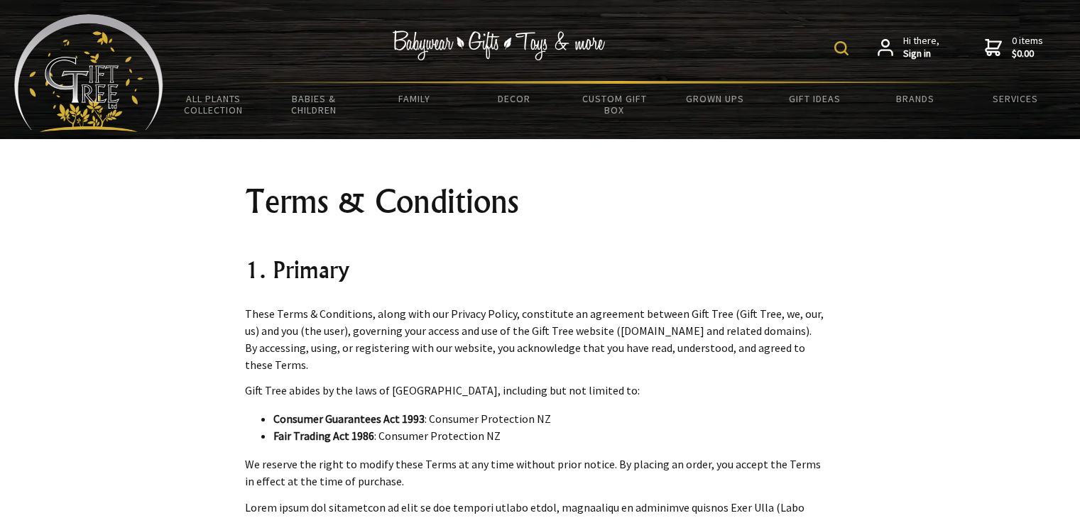  Describe the element at coordinates (535, 270) in the screenshot. I see `h2: 1. Primary` at that location.